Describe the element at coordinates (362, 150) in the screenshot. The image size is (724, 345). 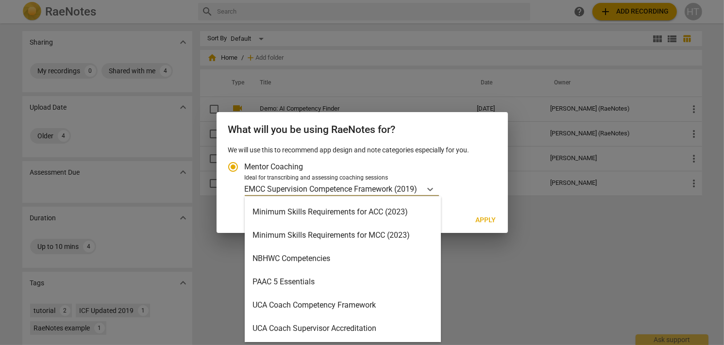
I see `p: We will use this to recommend app design and note categories especially for you.` at that location.